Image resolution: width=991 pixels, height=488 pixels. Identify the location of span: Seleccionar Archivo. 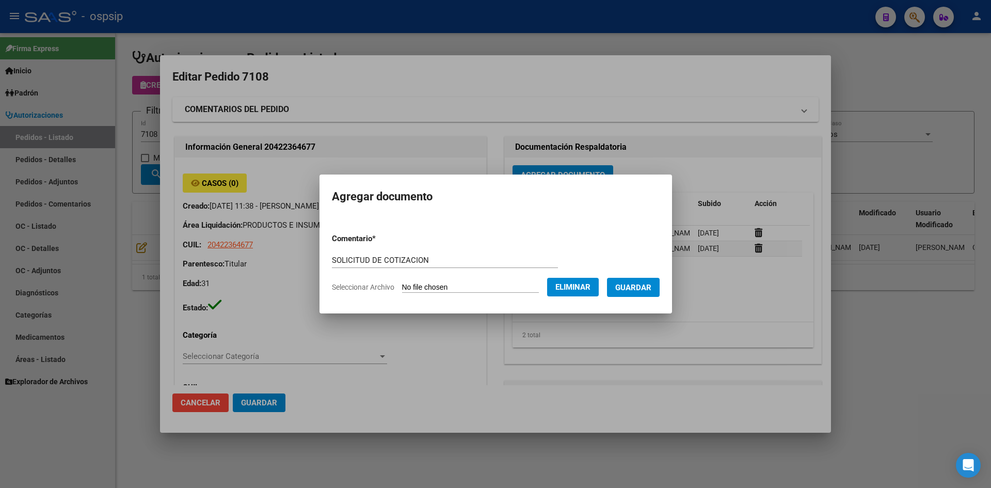
(363, 287).